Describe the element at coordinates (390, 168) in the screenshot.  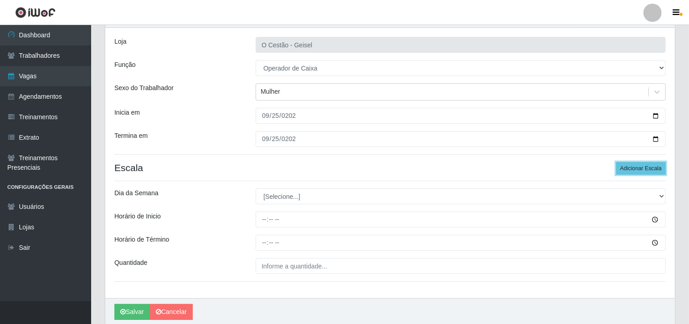
I see `h4: Escala` at that location.